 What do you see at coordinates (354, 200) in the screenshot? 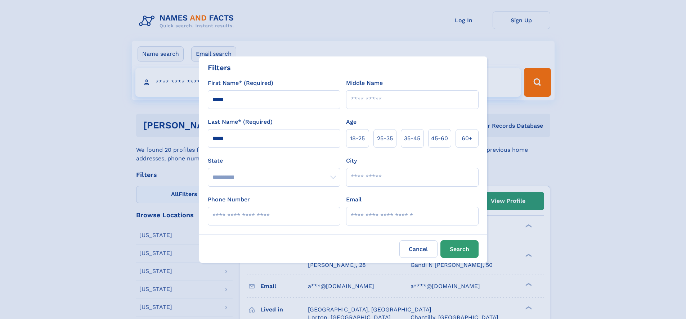
I see `label: Email` at bounding box center [354, 200].